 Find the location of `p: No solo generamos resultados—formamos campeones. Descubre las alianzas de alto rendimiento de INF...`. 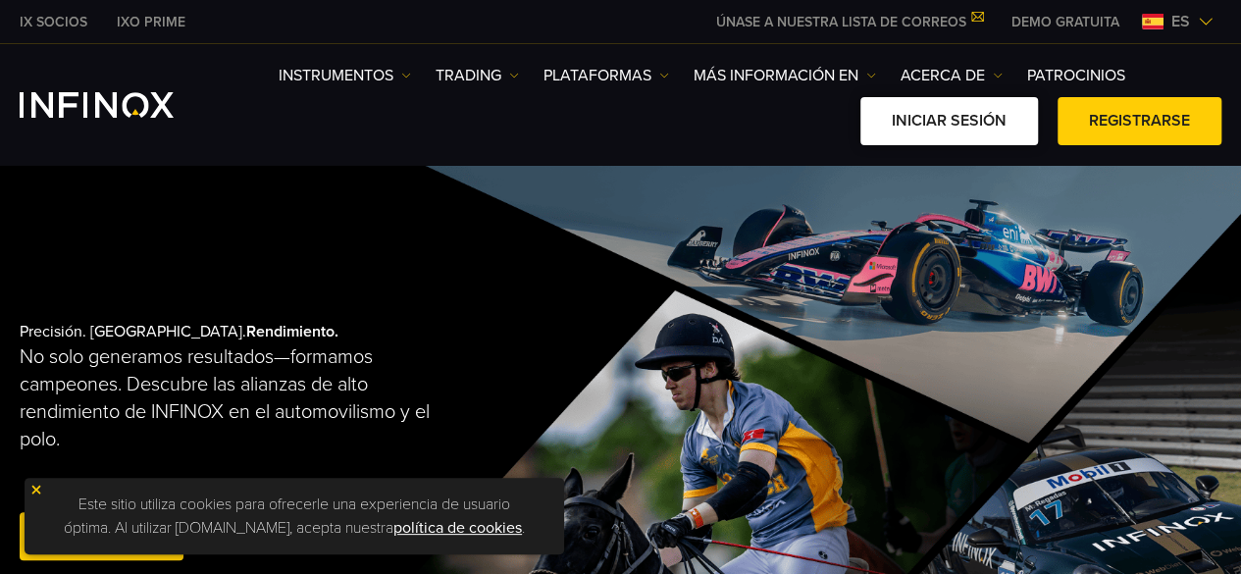

p: No solo generamos resultados—formamos campeones. Descubre las alianzas de alto rendimiento de INF... is located at coordinates (235, 398).